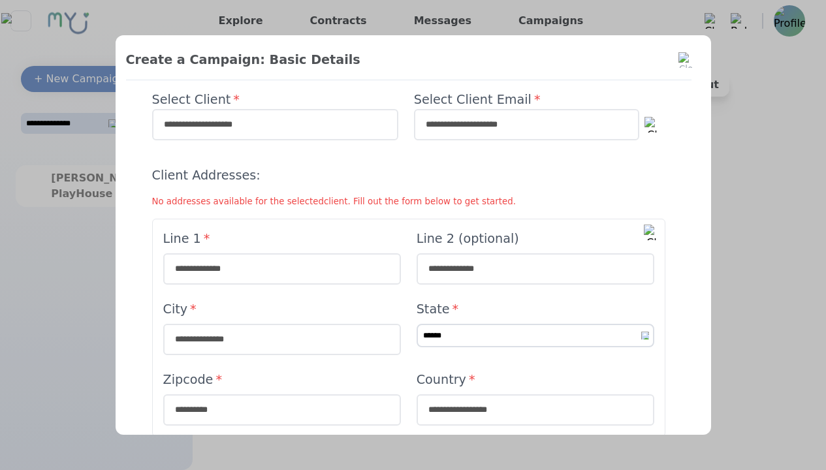 The image size is (826, 470). Describe the element at coordinates (282, 310) in the screenshot. I see `h4: City` at that location.